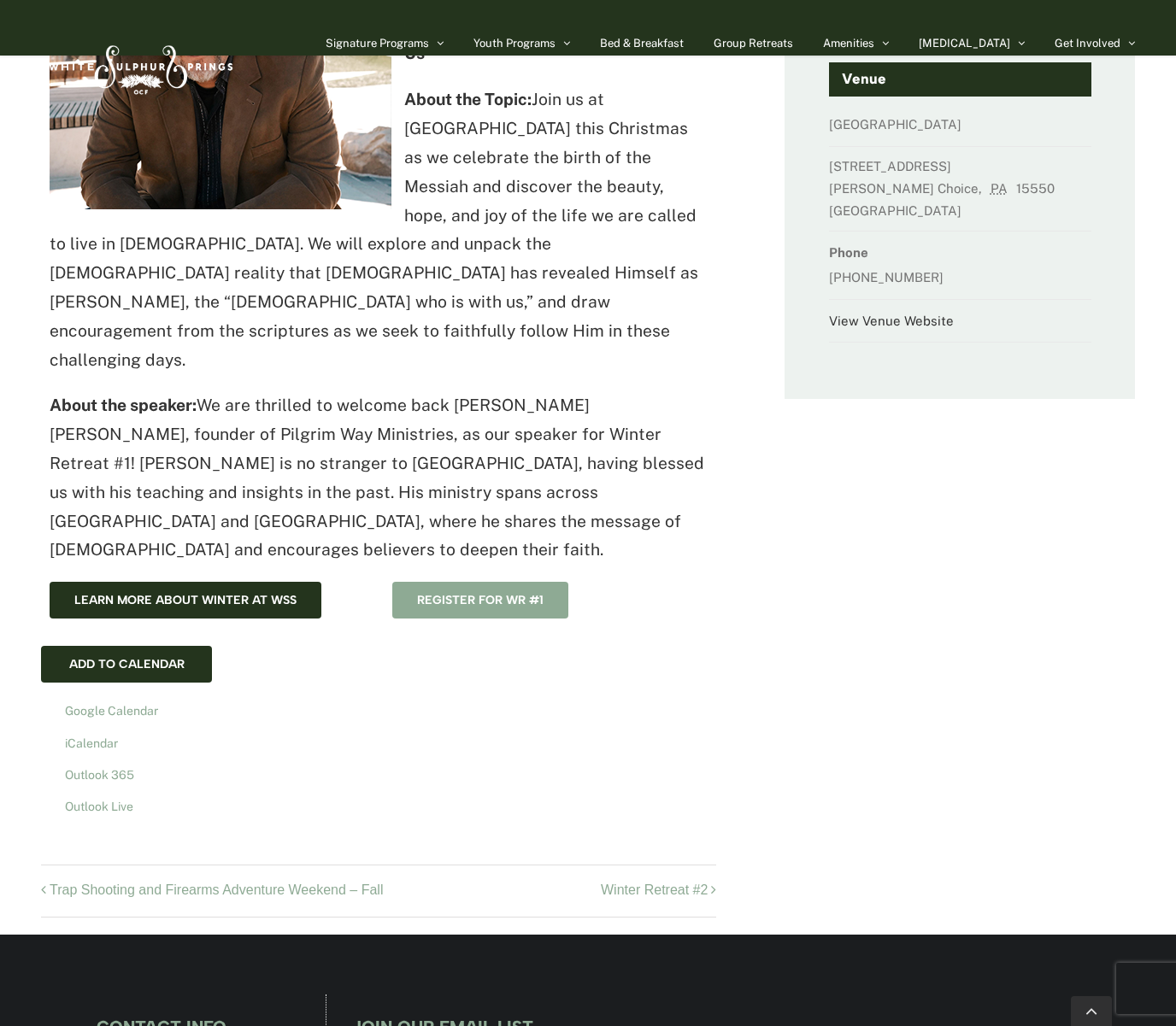 Image resolution: width=1176 pixels, height=1026 pixels. Describe the element at coordinates (379, 775) in the screenshot. I see `a: Outlook 365` at that location.